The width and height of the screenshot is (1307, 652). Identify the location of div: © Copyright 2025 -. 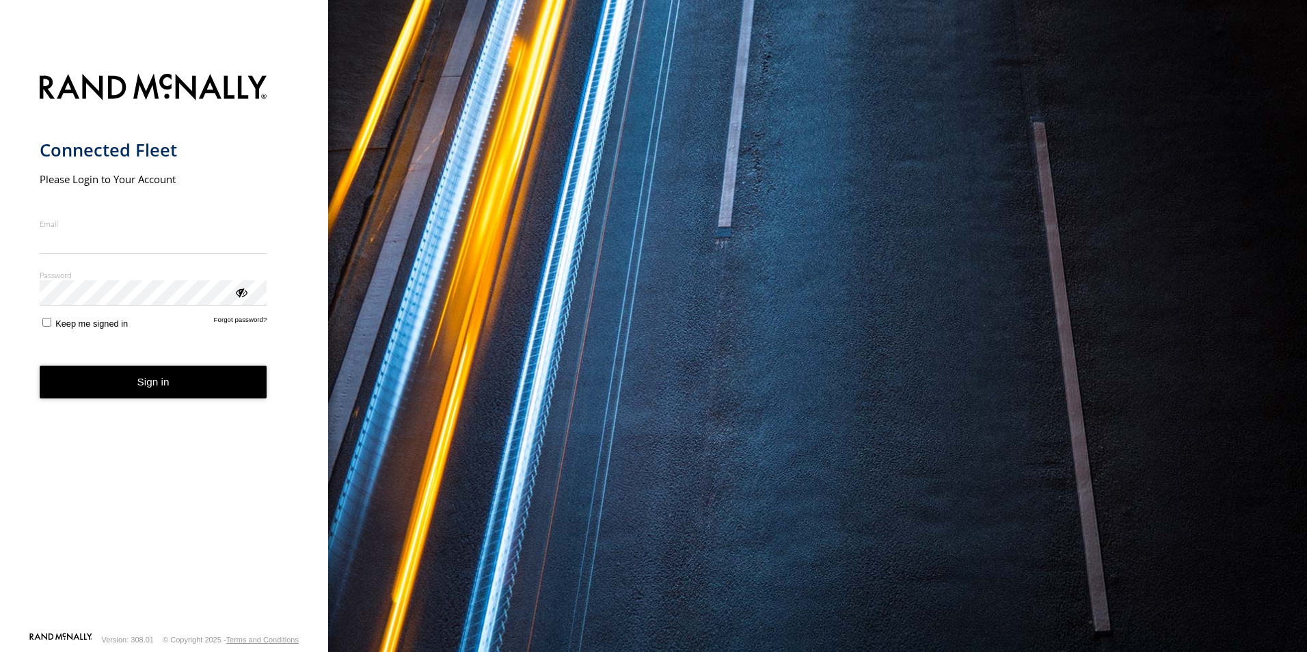
(230, 640).